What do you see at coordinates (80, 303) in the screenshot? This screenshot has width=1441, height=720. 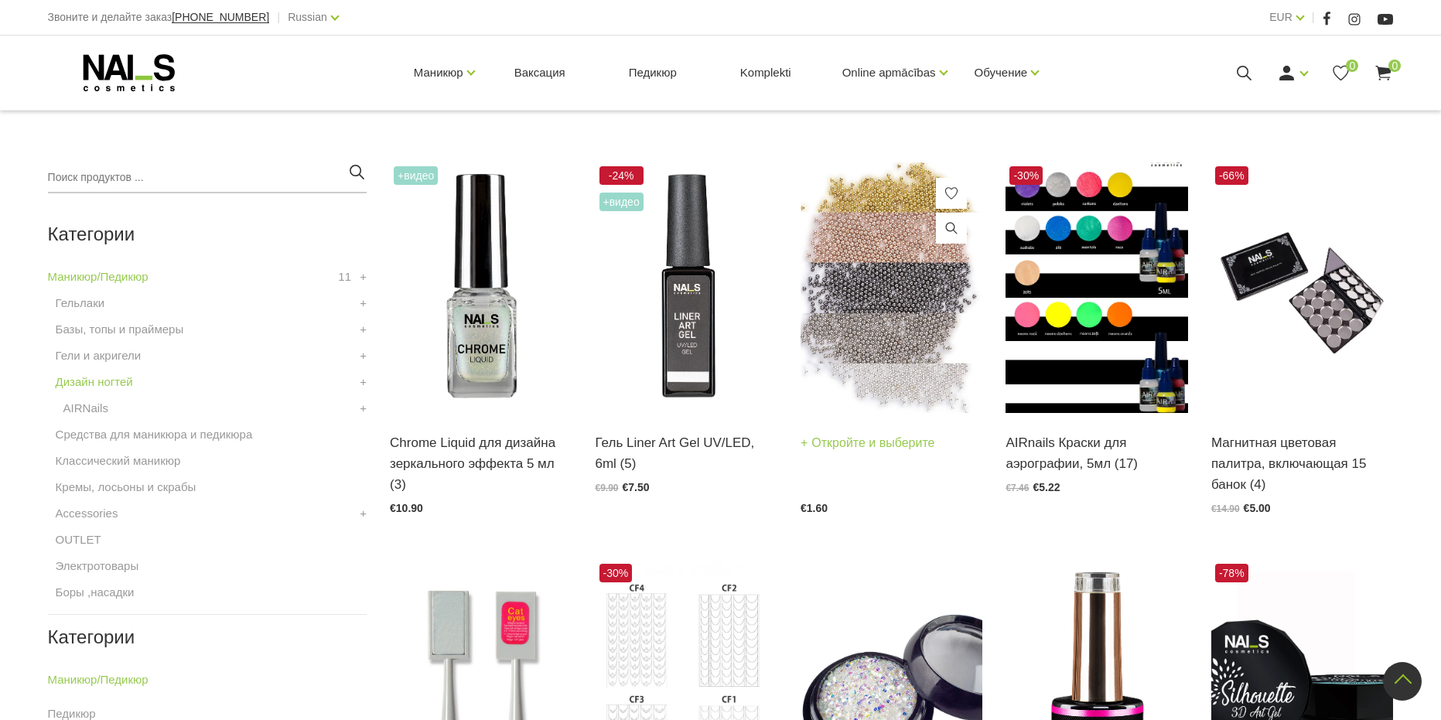 I see `a: Гельлаки` at bounding box center [80, 303].